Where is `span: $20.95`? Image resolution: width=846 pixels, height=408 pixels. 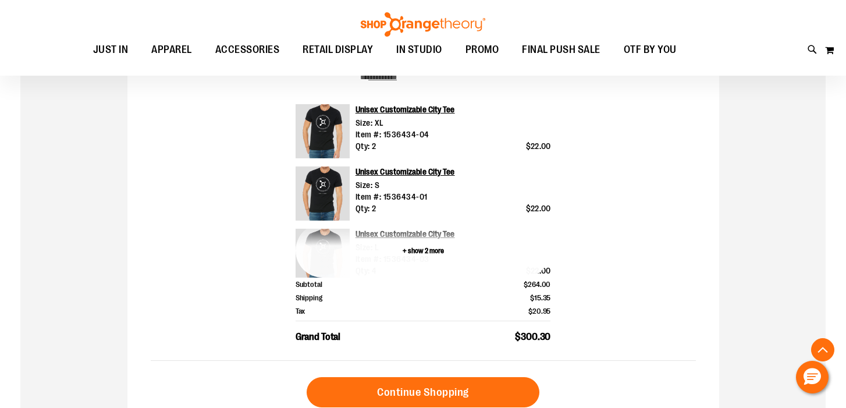
span: $20.95 is located at coordinates (539, 311).